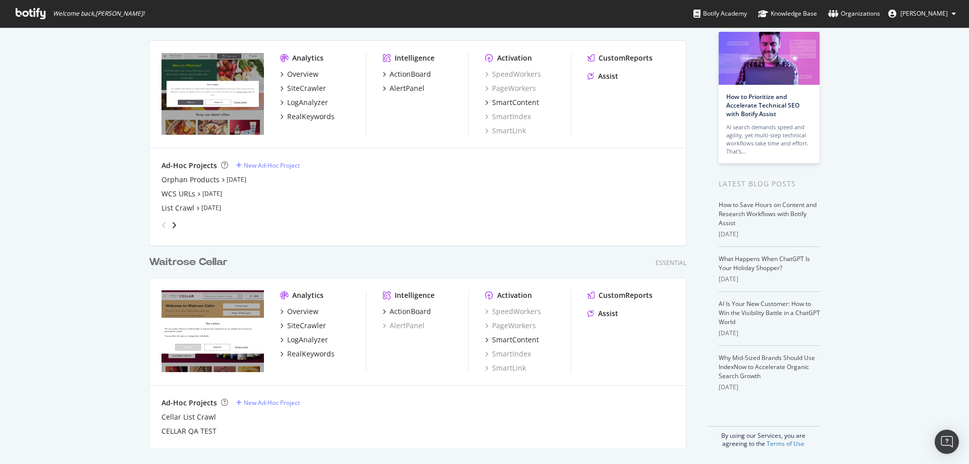 This screenshot has width=969, height=464. Describe the element at coordinates (787, 14) in the screenshot. I see `div: Knowledge Base` at that location.